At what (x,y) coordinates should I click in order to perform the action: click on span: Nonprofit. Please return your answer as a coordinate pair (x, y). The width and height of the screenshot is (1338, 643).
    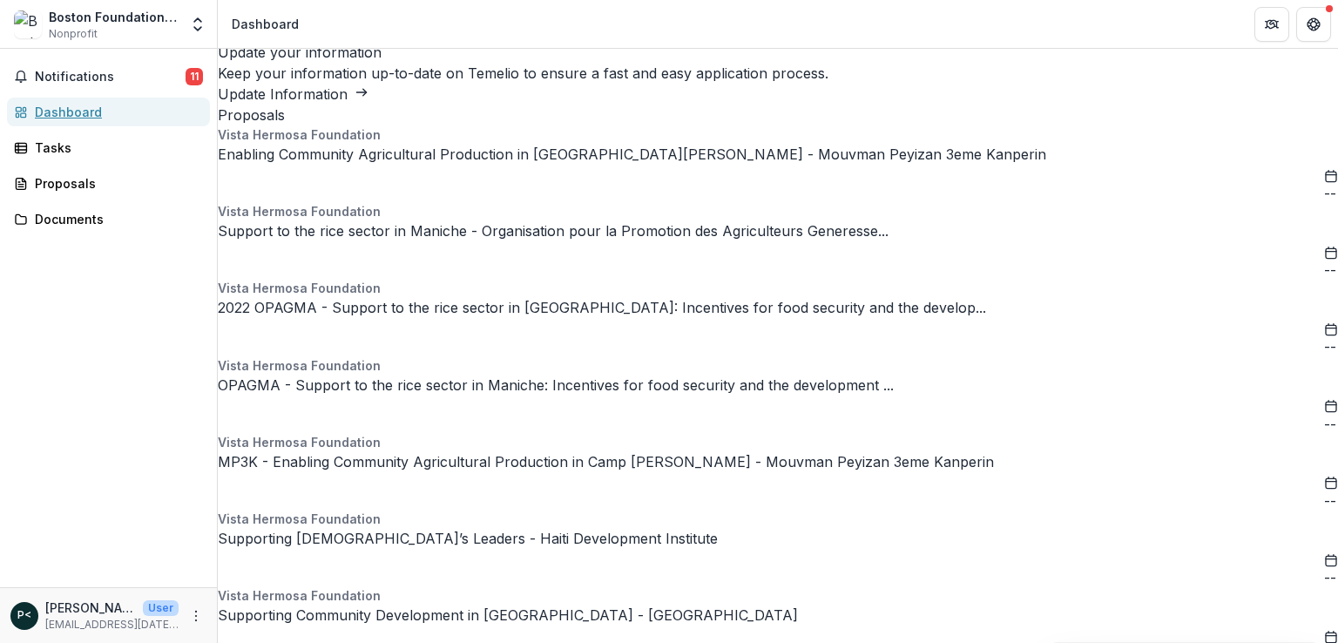
    Looking at the image, I should click on (73, 34).